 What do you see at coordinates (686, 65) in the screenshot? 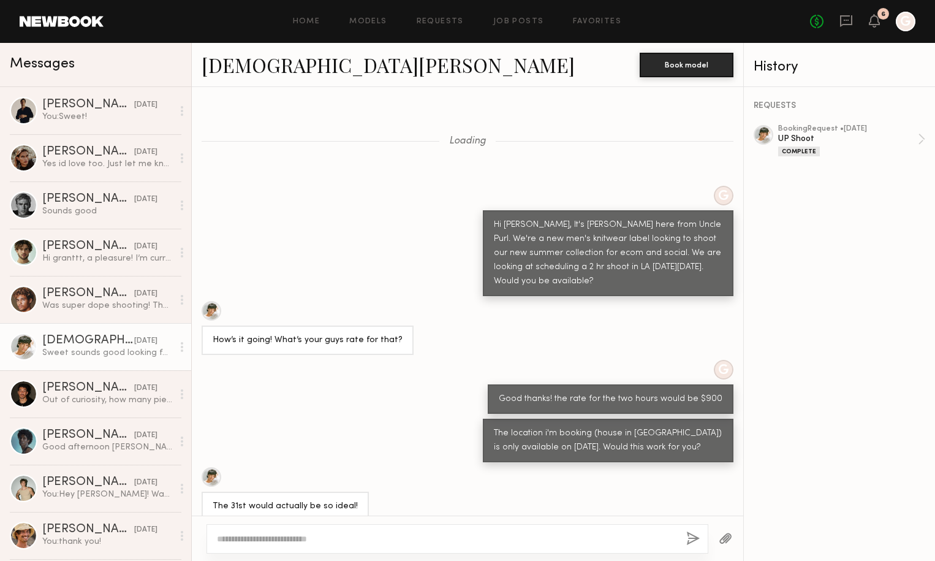
I see `button: Book model` at bounding box center [686, 65].